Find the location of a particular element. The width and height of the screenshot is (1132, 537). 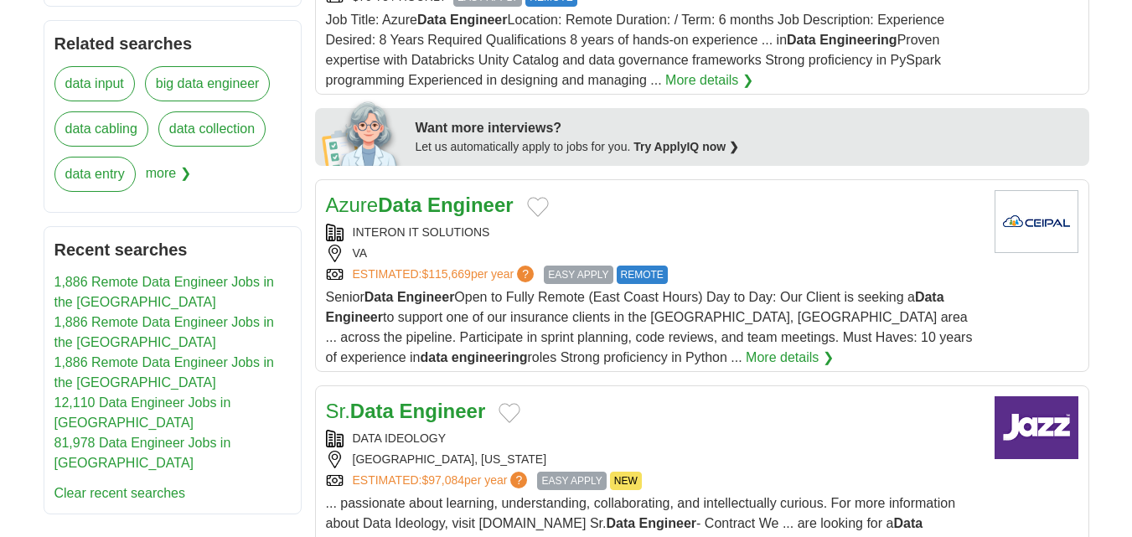

a: data input is located at coordinates (95, 84).